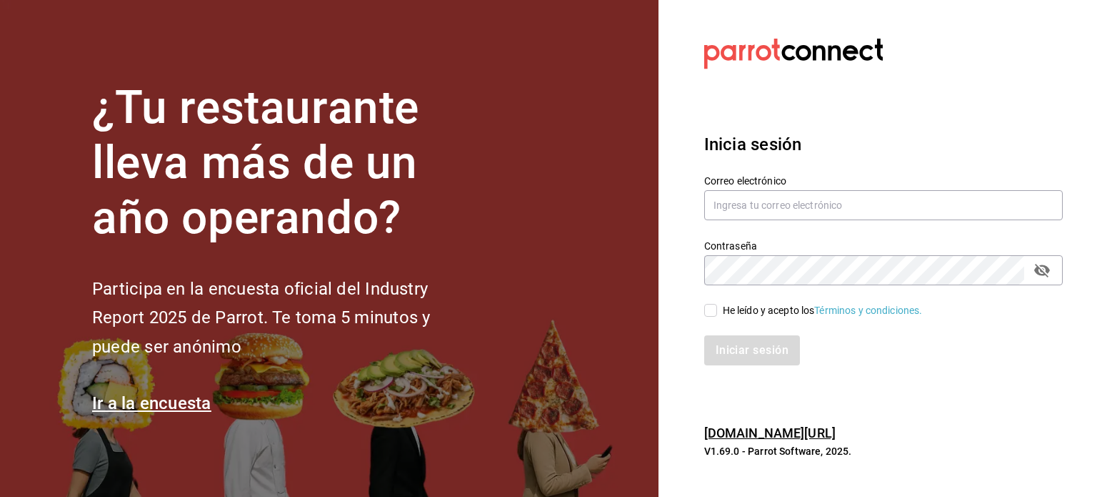  What do you see at coordinates (868, 310) in the screenshot?
I see `a: Términos y condiciones.` at bounding box center [868, 310].